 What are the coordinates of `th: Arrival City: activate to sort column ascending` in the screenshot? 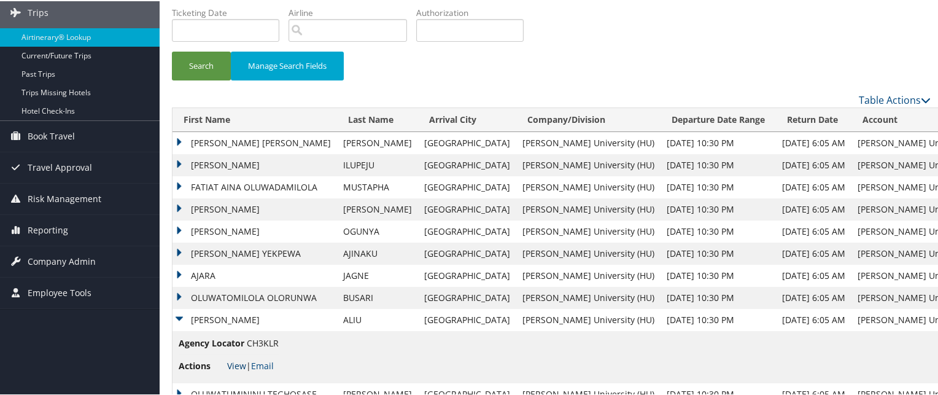 It's located at (467, 119).